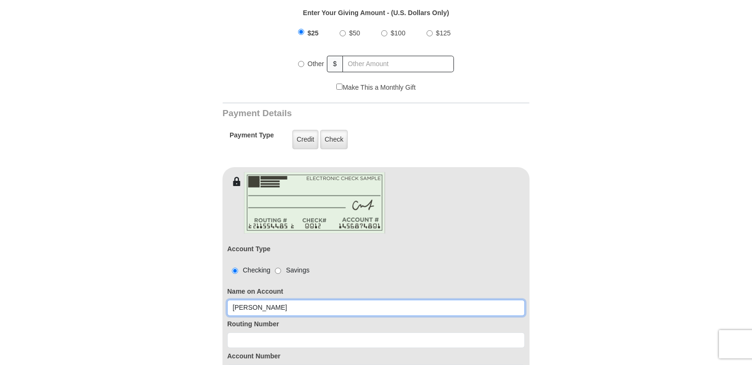  I want to click on label: Account Type, so click(249, 249).